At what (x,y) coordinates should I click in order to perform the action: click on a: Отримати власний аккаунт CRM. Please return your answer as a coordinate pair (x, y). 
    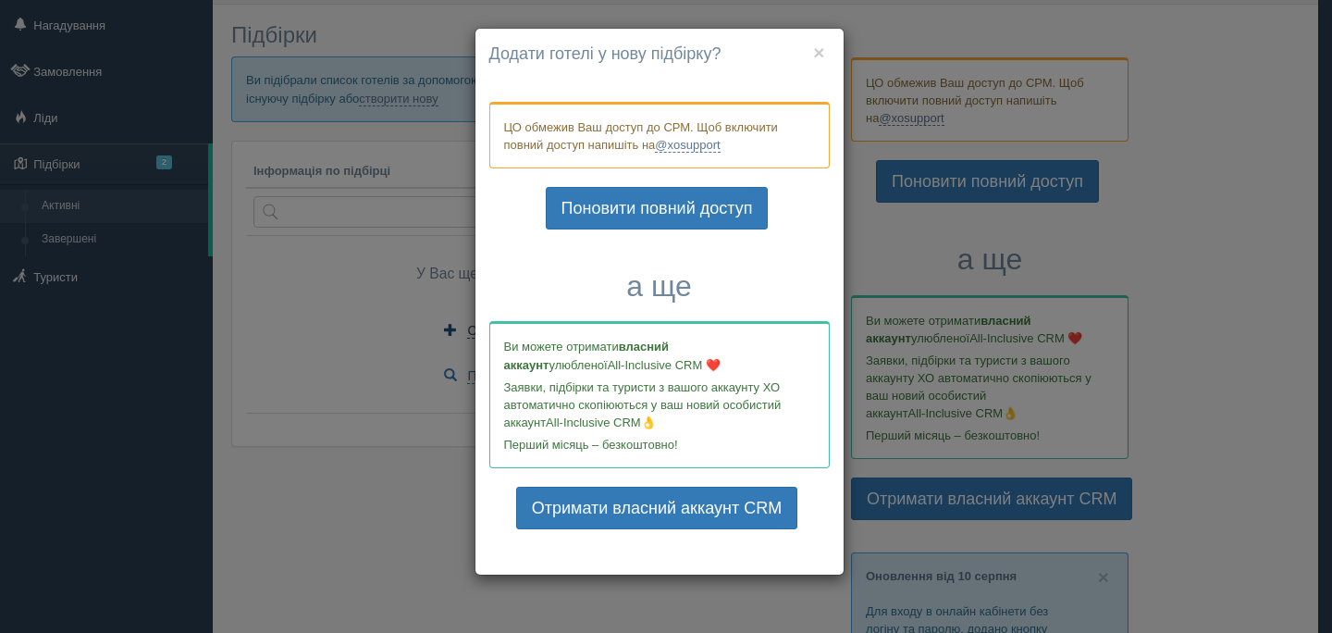
    Looking at the image, I should click on (657, 508).